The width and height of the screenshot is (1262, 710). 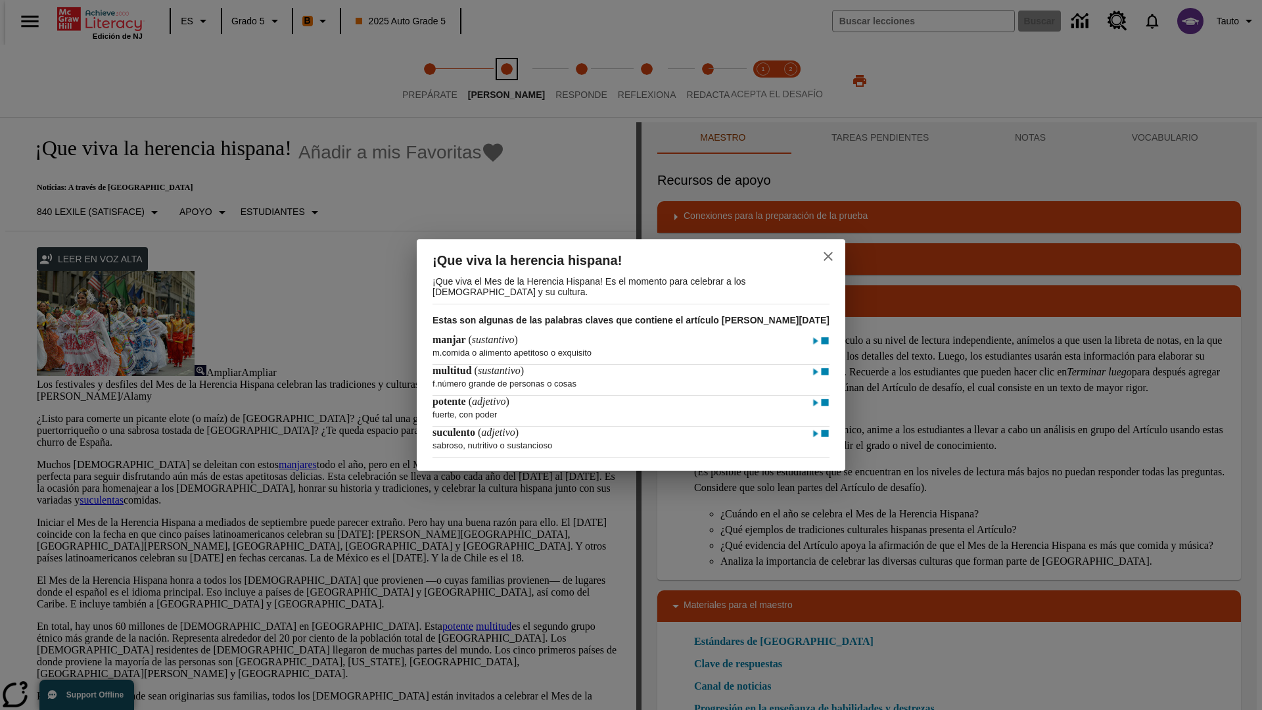 I want to click on p: fuerte, con poder, so click(x=630, y=411).